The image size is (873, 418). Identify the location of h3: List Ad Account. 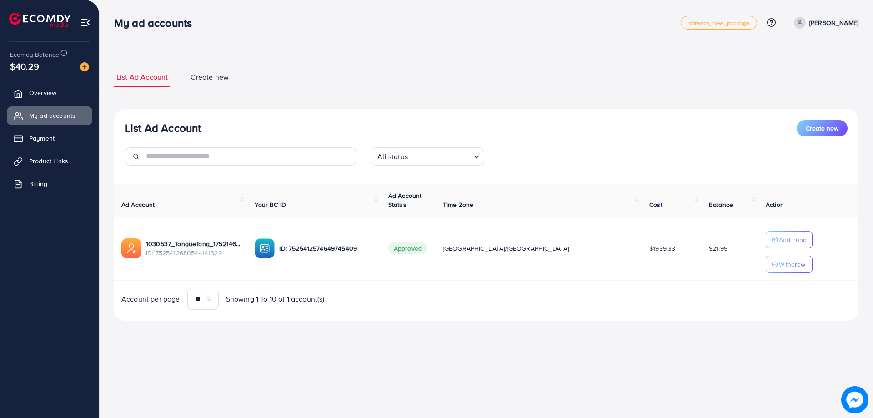
(163, 128).